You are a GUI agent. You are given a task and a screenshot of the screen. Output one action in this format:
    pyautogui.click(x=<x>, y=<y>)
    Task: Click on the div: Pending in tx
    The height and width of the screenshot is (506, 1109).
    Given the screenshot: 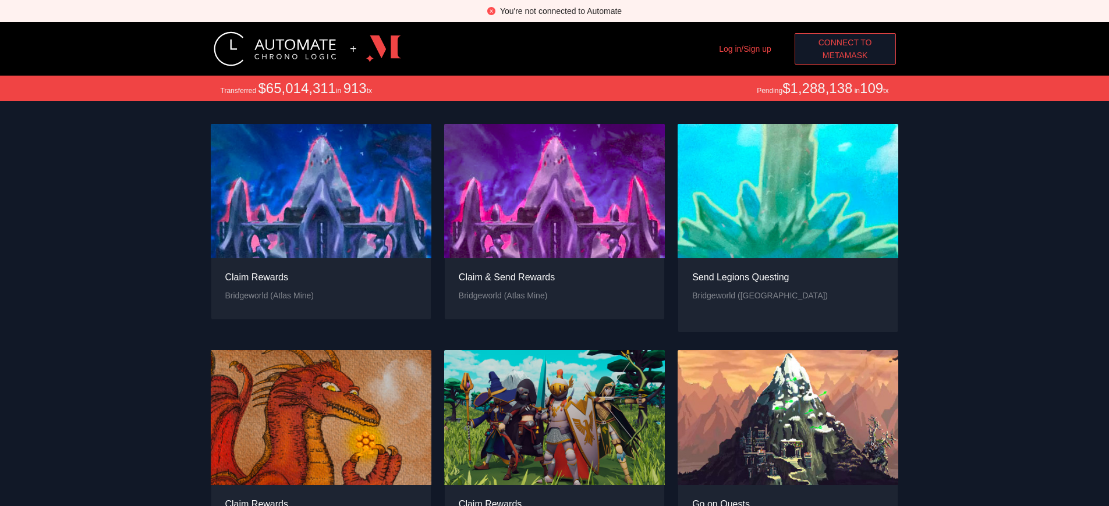 What is the action you would take?
    pyautogui.click(x=822, y=88)
    